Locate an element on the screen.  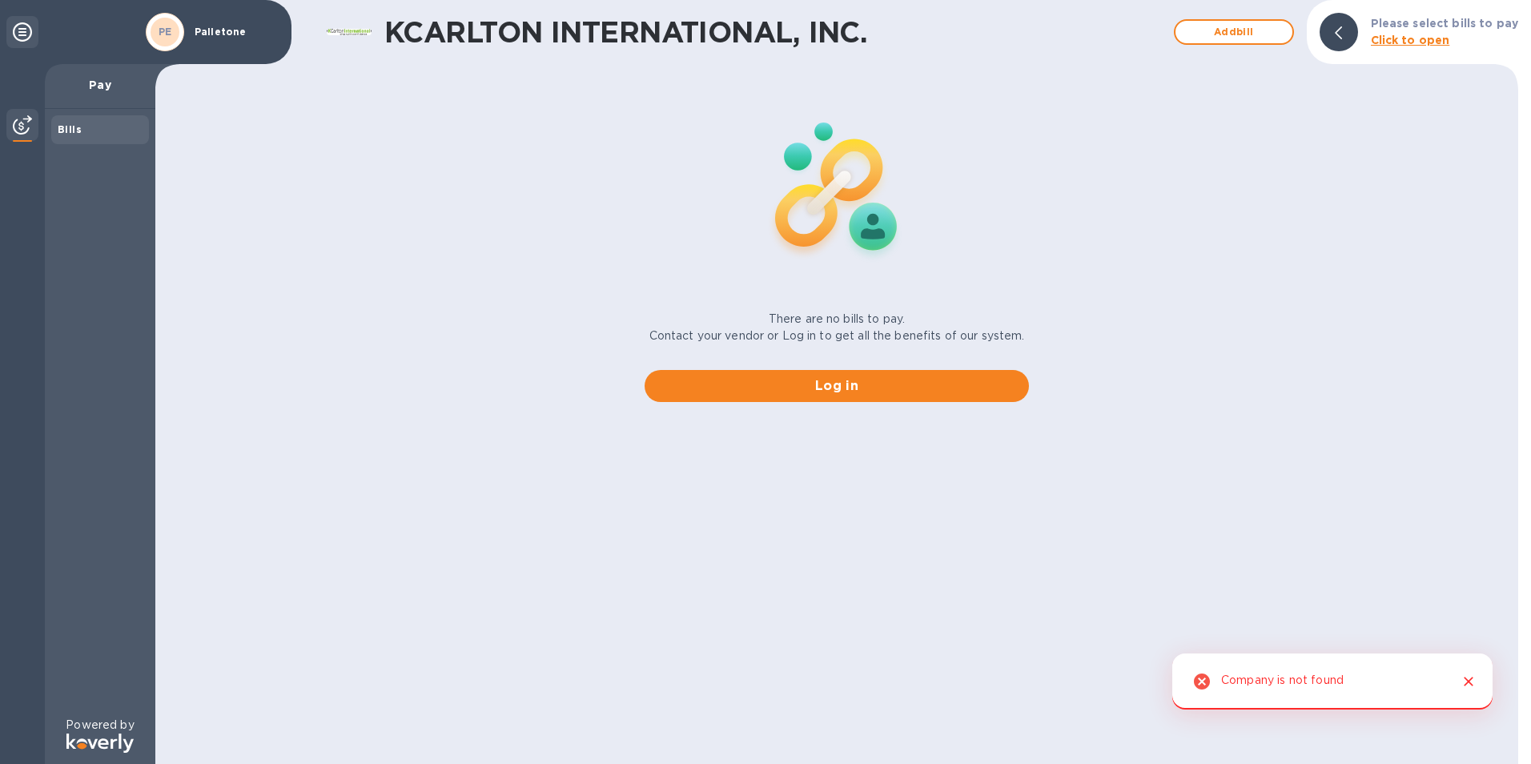
span: Log in is located at coordinates (837, 386).